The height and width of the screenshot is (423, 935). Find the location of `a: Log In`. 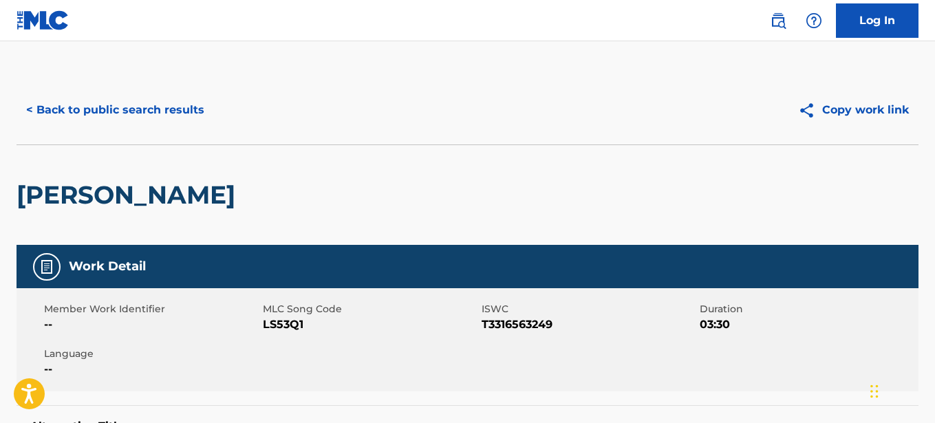

a: Log In is located at coordinates (877, 21).